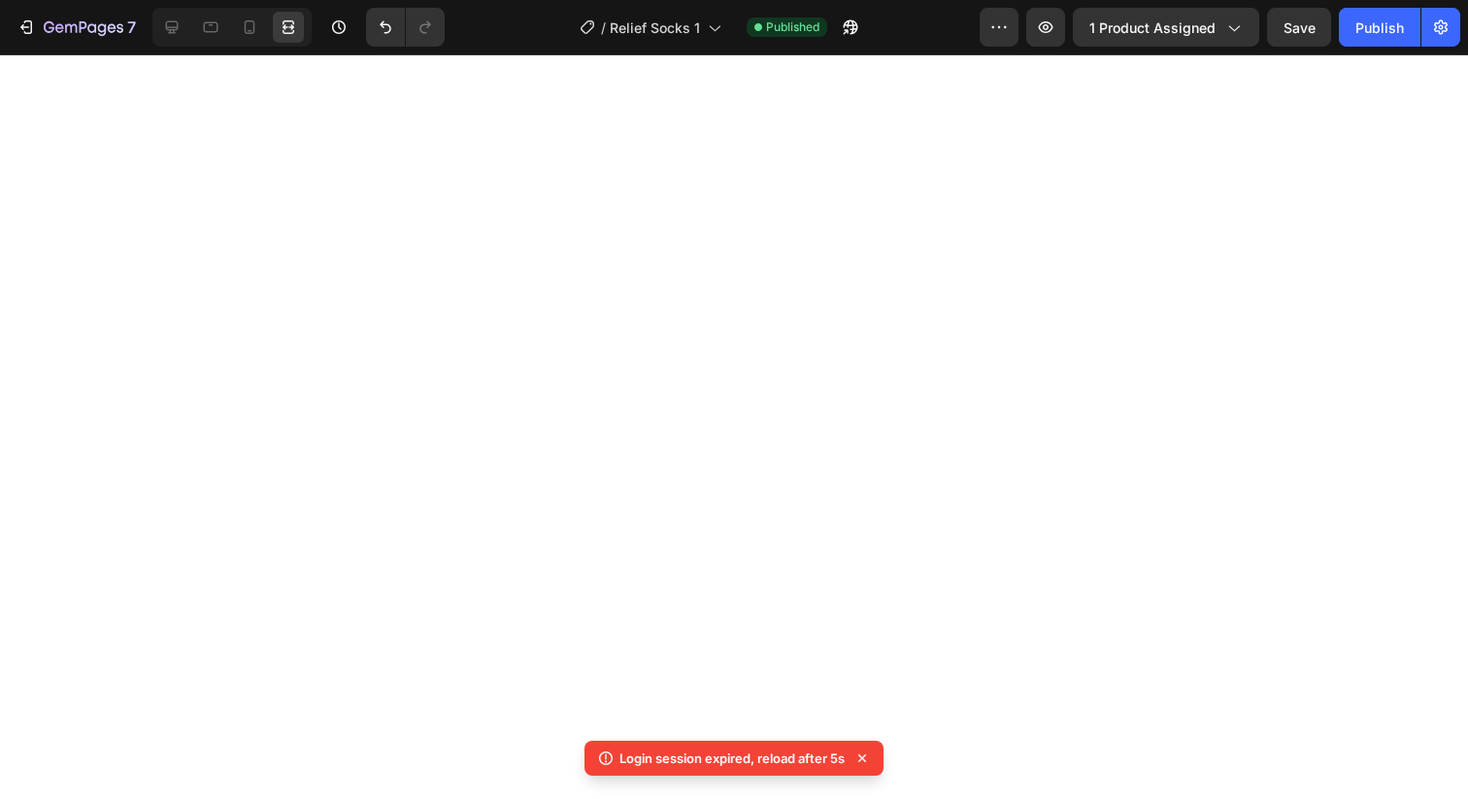  I want to click on span: 1 product assigned, so click(1152, 27).